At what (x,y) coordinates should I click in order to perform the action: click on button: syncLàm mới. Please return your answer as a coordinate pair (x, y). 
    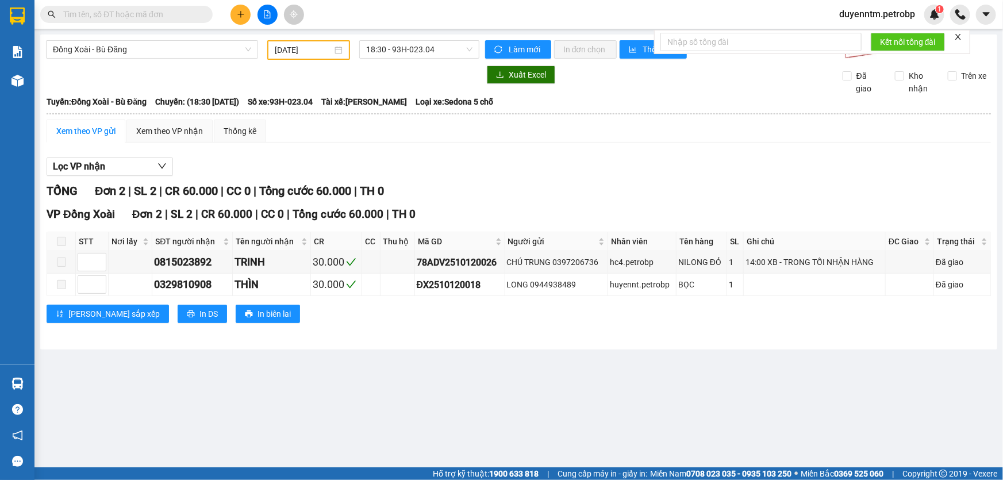
    Looking at the image, I should click on (518, 49).